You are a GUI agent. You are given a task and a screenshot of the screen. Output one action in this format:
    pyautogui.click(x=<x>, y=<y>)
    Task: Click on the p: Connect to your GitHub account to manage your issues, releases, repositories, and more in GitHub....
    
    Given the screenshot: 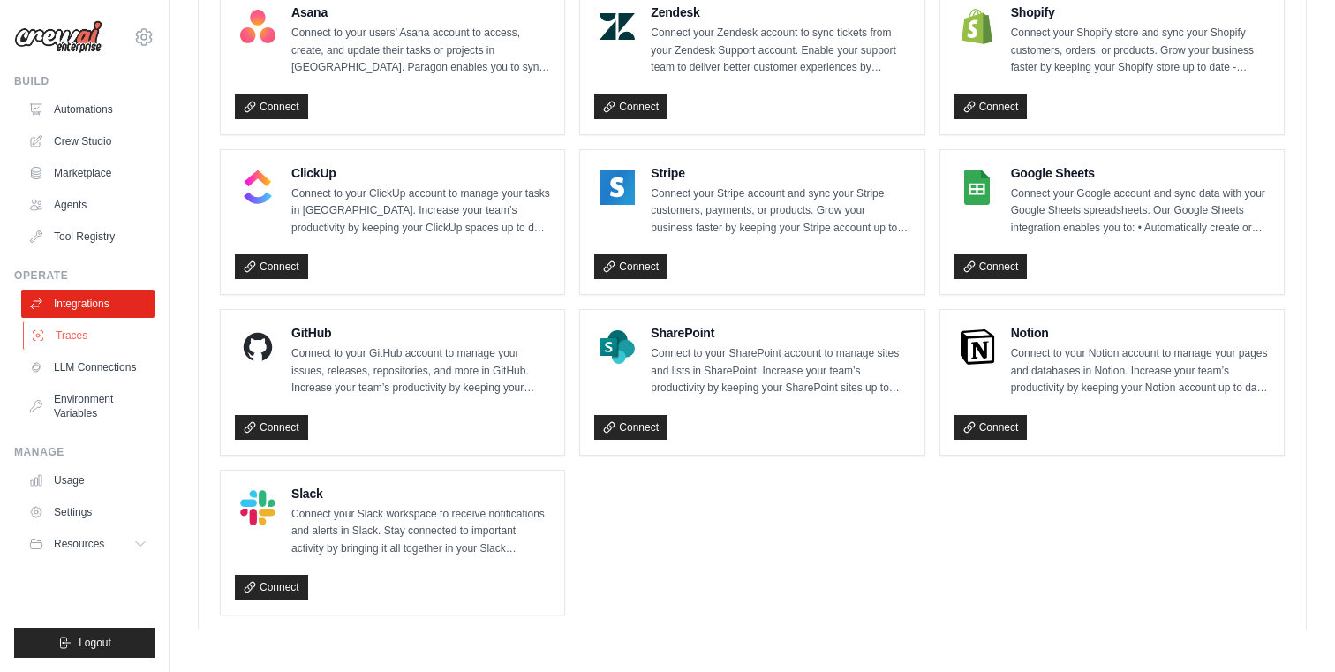 What is the action you would take?
    pyautogui.click(x=420, y=371)
    